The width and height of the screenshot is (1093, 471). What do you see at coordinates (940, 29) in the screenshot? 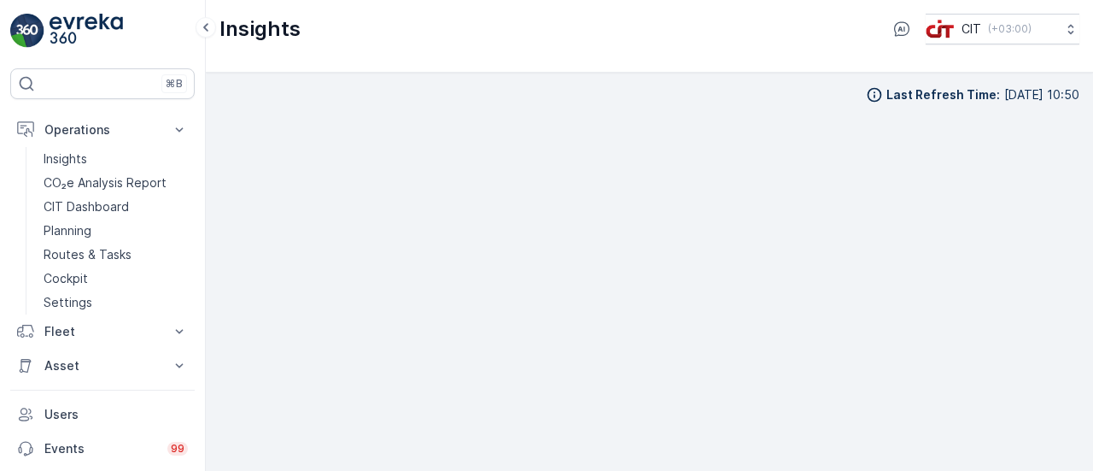
I see `img: cit-logo_pOk6rL0.png` at bounding box center [940, 29].